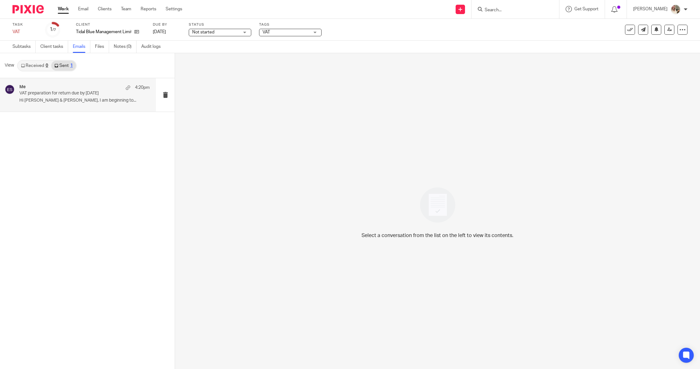  What do you see at coordinates (23, 87) in the screenshot?
I see `h4: Me` at bounding box center [23, 87].